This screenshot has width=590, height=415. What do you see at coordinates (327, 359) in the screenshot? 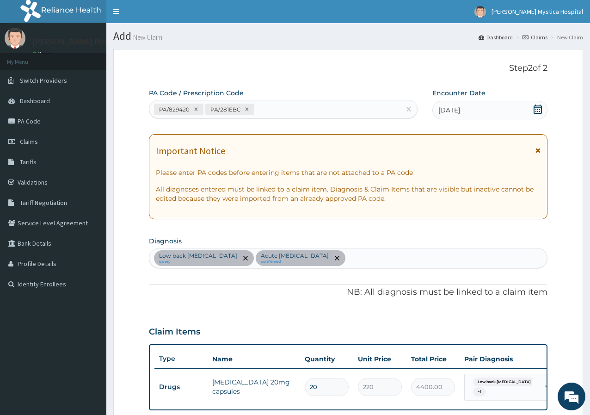
I see `th: Quantity` at bounding box center [327, 359].